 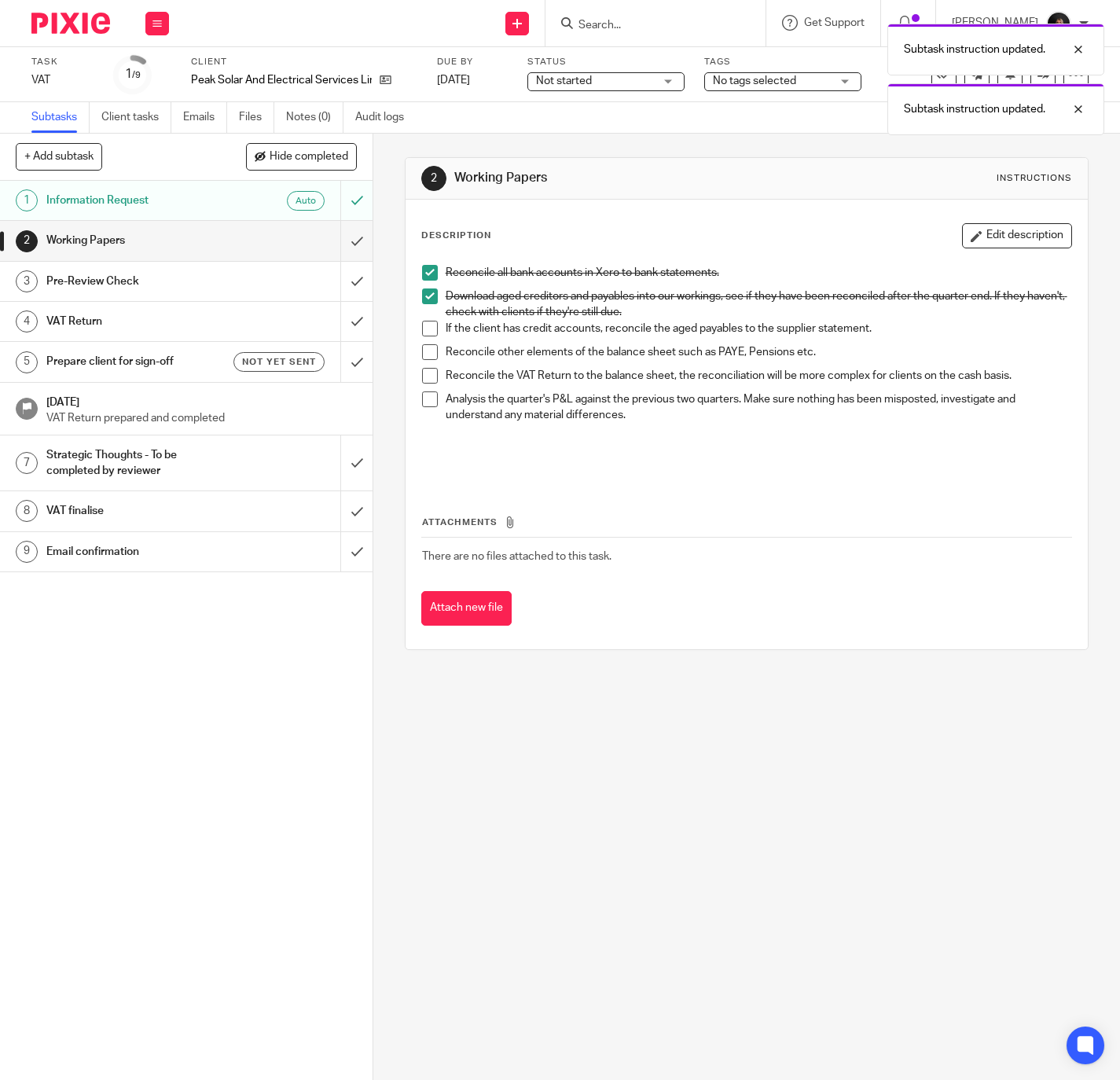 What do you see at coordinates (301, 156) in the screenshot?
I see `button: Hide completed` at bounding box center [301, 156].